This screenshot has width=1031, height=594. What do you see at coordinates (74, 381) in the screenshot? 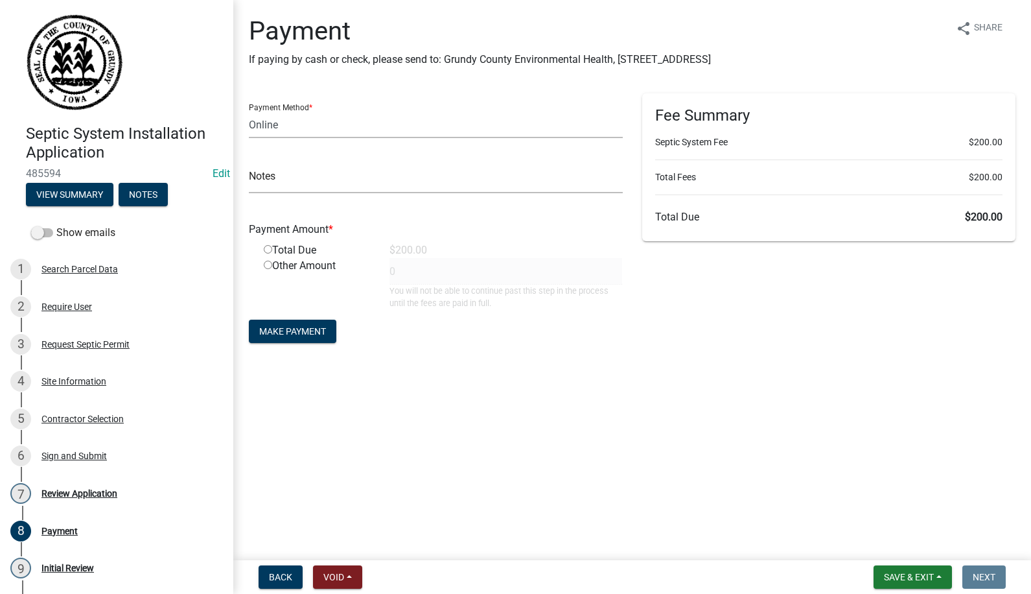
I see `div: Site Information` at bounding box center [74, 381].